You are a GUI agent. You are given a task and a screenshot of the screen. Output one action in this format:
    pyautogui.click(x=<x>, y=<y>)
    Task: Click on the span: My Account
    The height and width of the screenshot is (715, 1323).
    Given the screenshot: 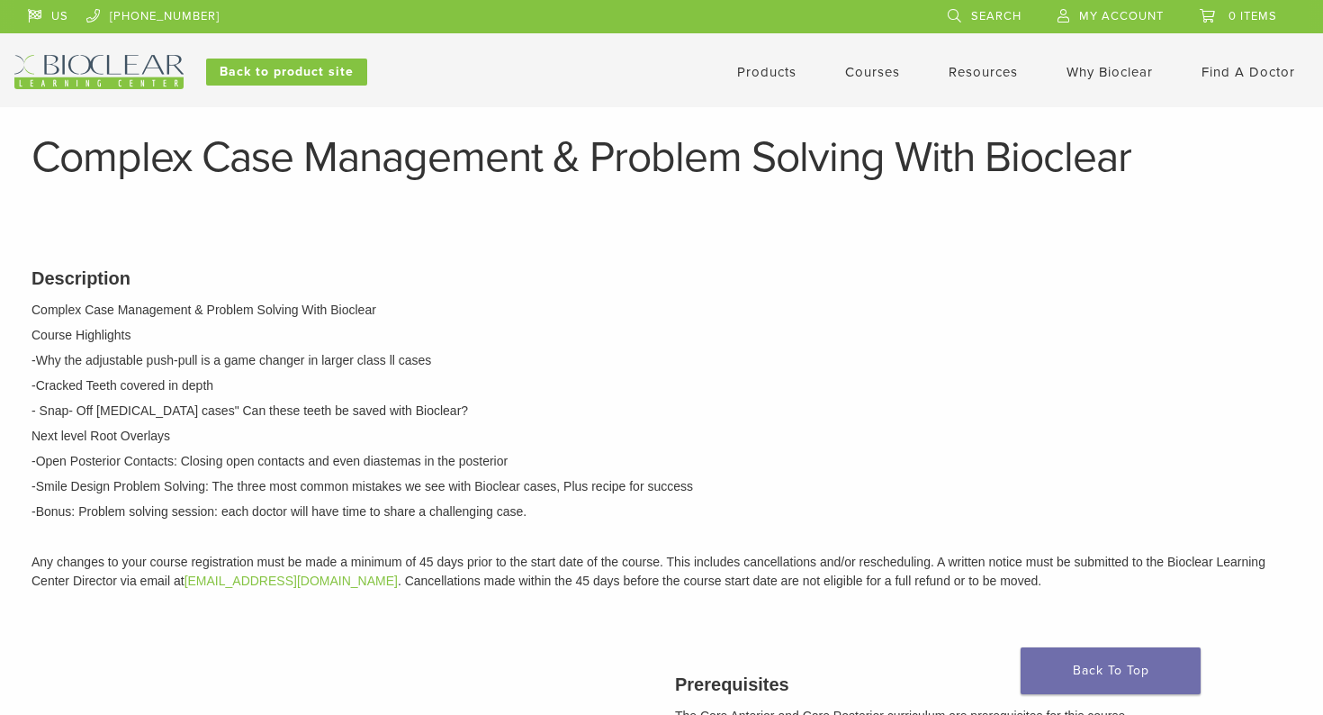 What is the action you would take?
    pyautogui.click(x=1122, y=16)
    